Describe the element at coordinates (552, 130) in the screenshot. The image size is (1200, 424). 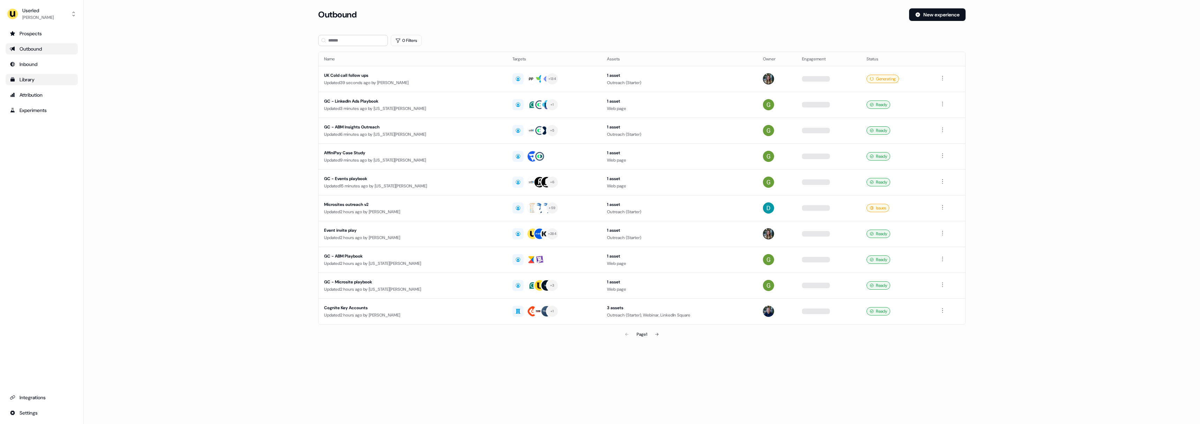
I see `div: + 5` at that location.